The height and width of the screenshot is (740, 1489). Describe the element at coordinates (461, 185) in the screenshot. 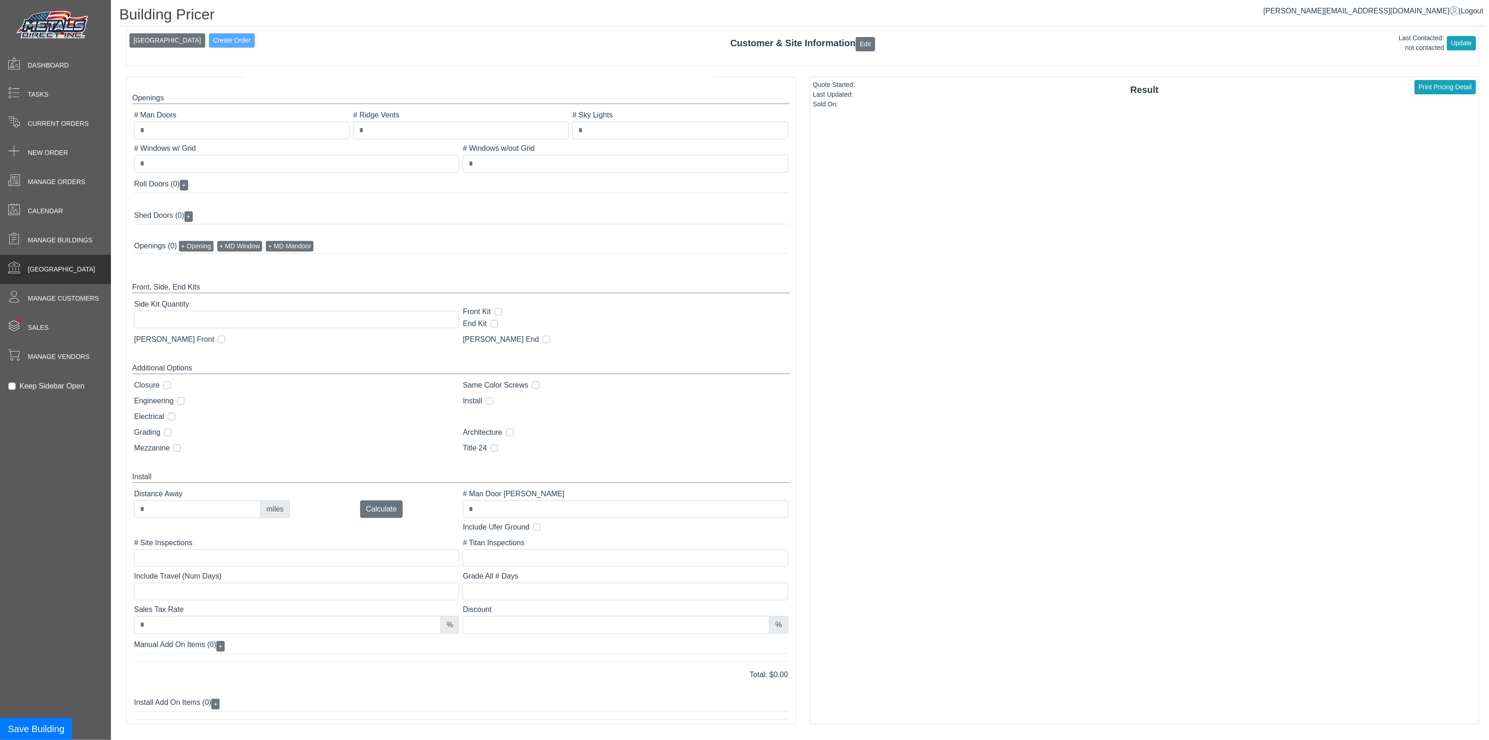

I see `div: Roll Doors (0)` at that location.